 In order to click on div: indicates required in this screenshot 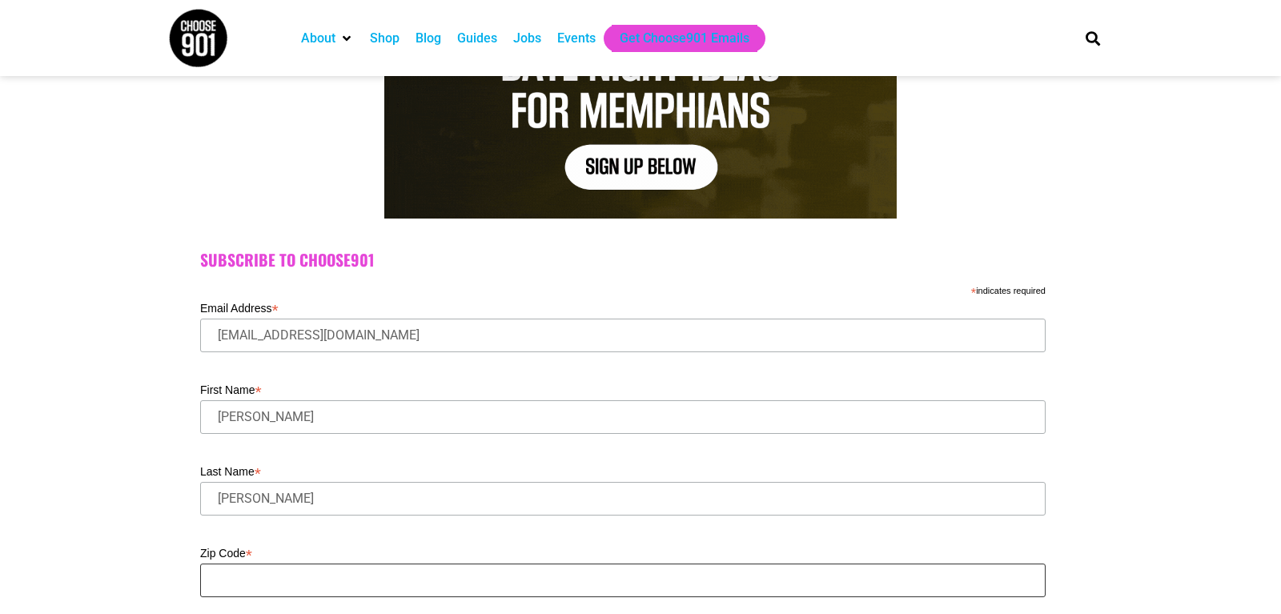, I will do `click(623, 289)`.